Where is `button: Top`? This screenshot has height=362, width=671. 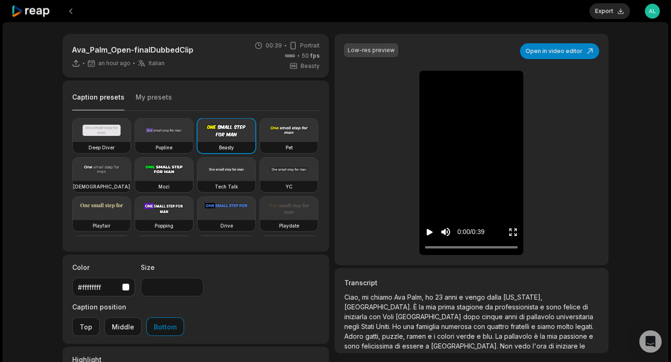
button: Top is located at coordinates (86, 327).